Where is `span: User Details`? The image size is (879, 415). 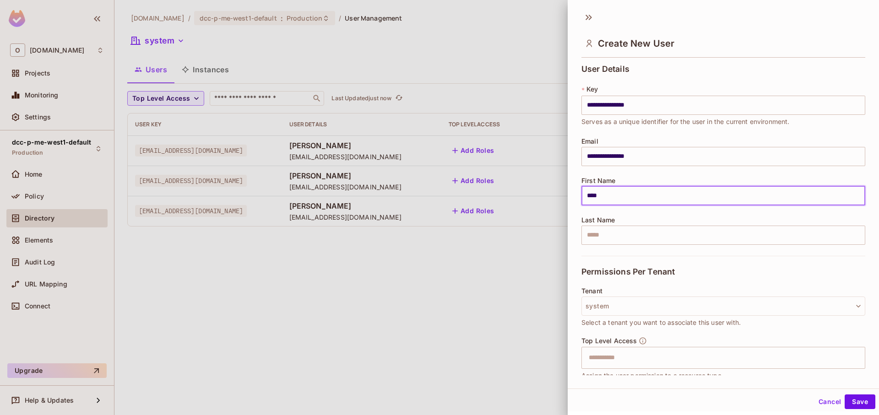
span: User Details is located at coordinates (605, 69).